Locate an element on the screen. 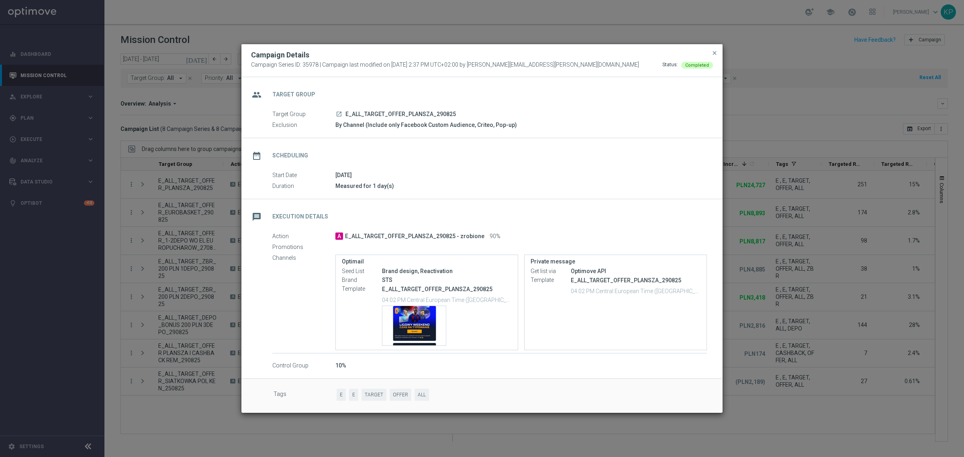 The width and height of the screenshot is (964, 457). div: Optimove API is located at coordinates (635, 271).